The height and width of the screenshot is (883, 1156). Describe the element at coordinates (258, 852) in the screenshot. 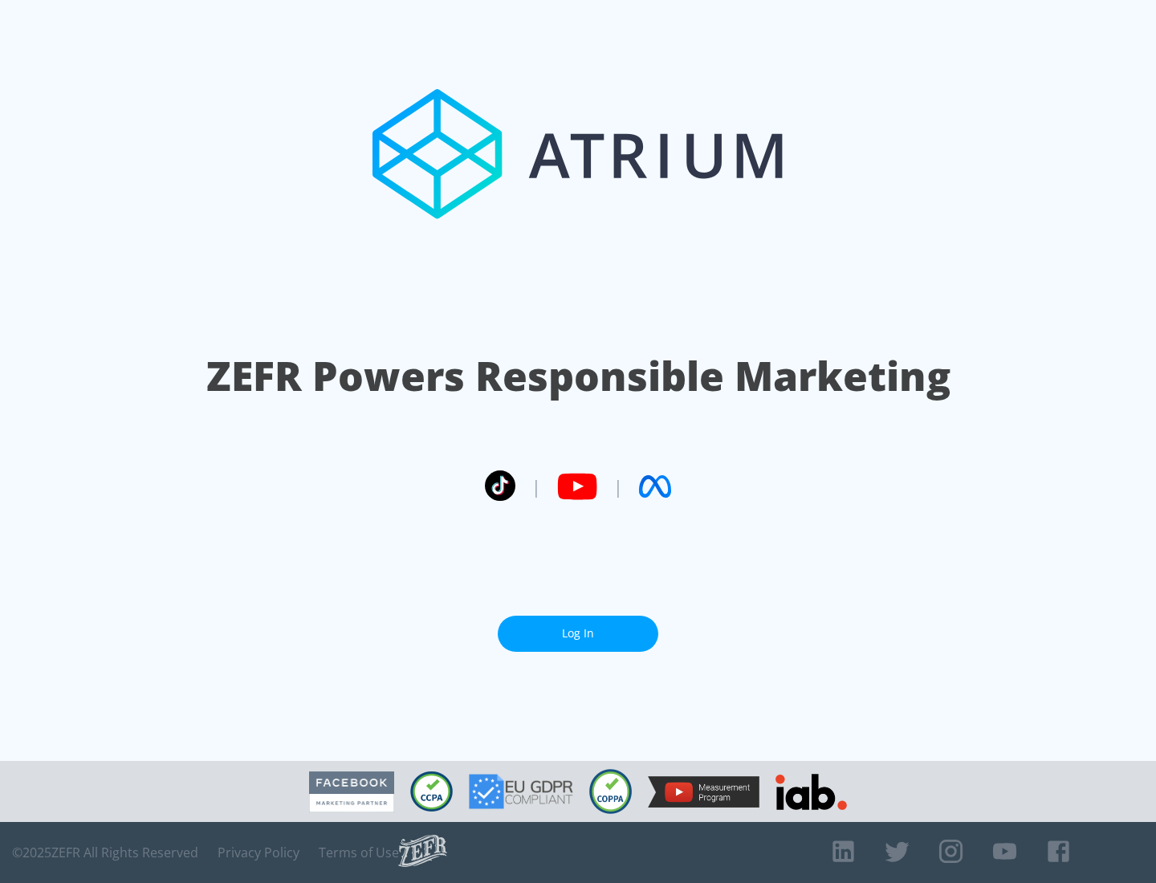

I see `a: Privacy Policy` at that location.